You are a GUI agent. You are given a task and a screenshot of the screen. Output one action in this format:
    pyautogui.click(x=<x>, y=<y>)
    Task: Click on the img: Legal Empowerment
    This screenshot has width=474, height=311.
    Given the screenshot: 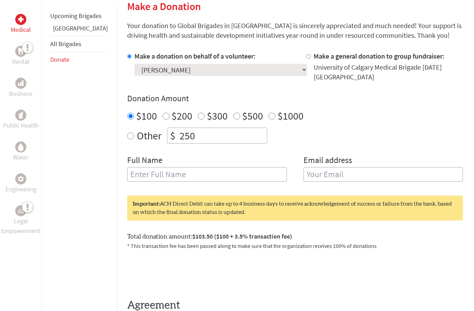 What is the action you would take?
    pyautogui.click(x=21, y=211)
    